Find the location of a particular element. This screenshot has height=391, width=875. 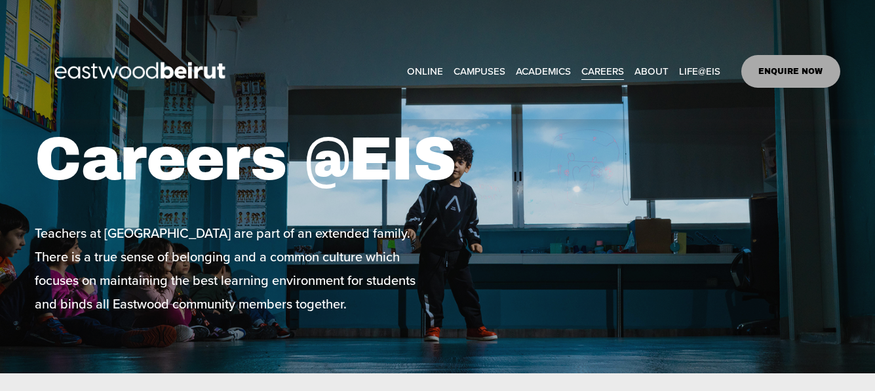

a: CAREERS is located at coordinates (602, 71).